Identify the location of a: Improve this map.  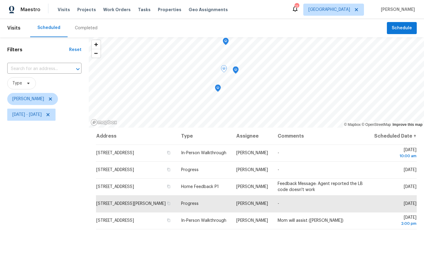
(407, 125).